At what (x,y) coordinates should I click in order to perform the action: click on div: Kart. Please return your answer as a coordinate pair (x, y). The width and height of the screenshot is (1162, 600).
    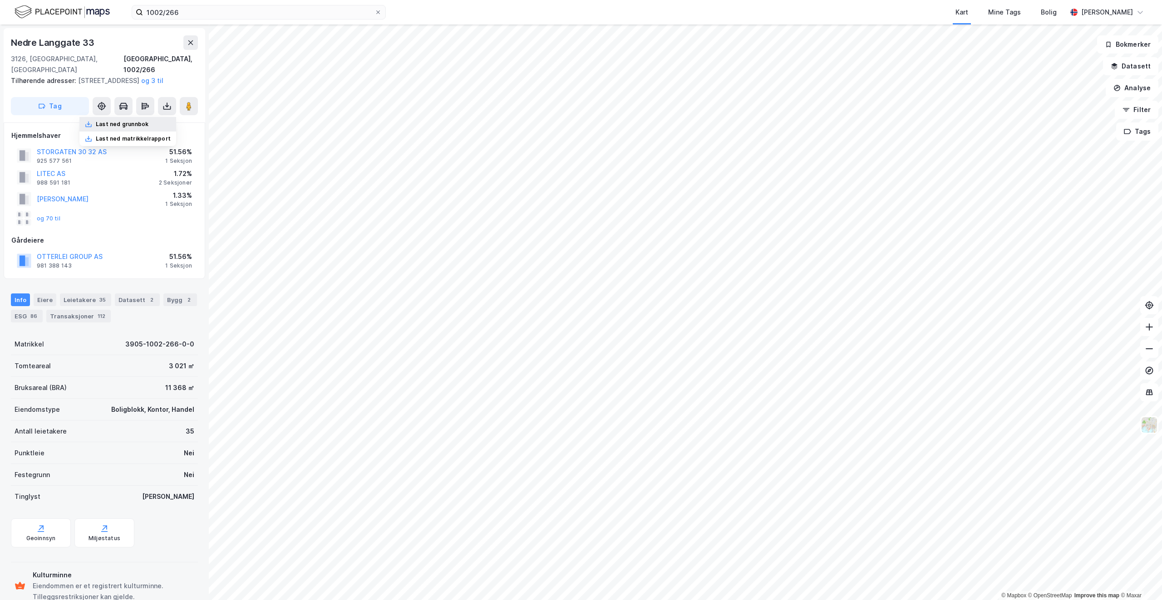
    Looking at the image, I should click on (961, 12).